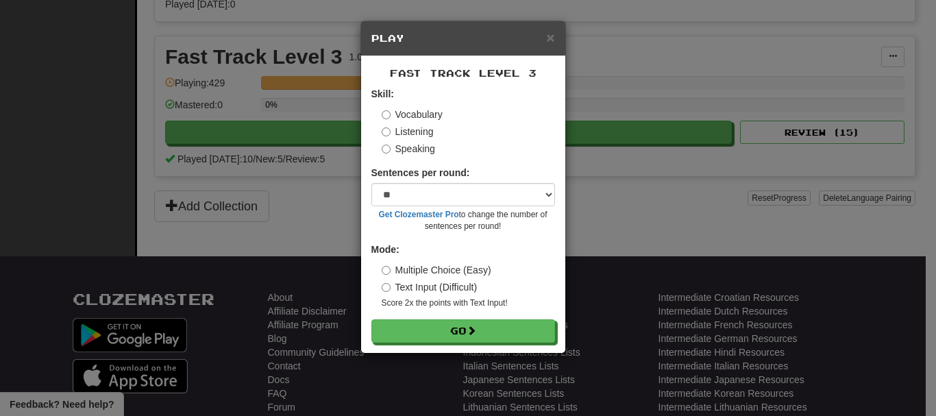  I want to click on a: Get Clozemaster Pro, so click(419, 214).